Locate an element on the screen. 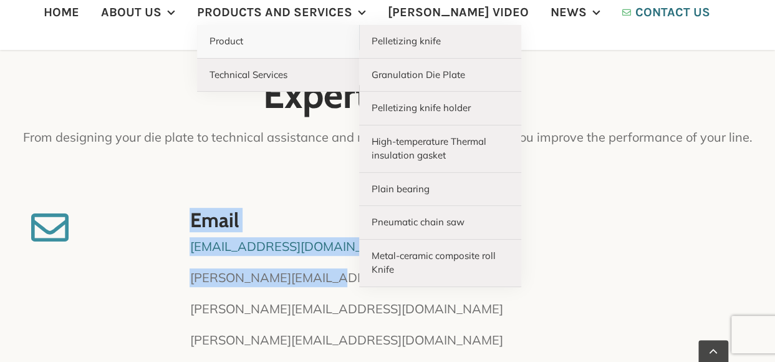  span: Technical Services is located at coordinates (248, 74).